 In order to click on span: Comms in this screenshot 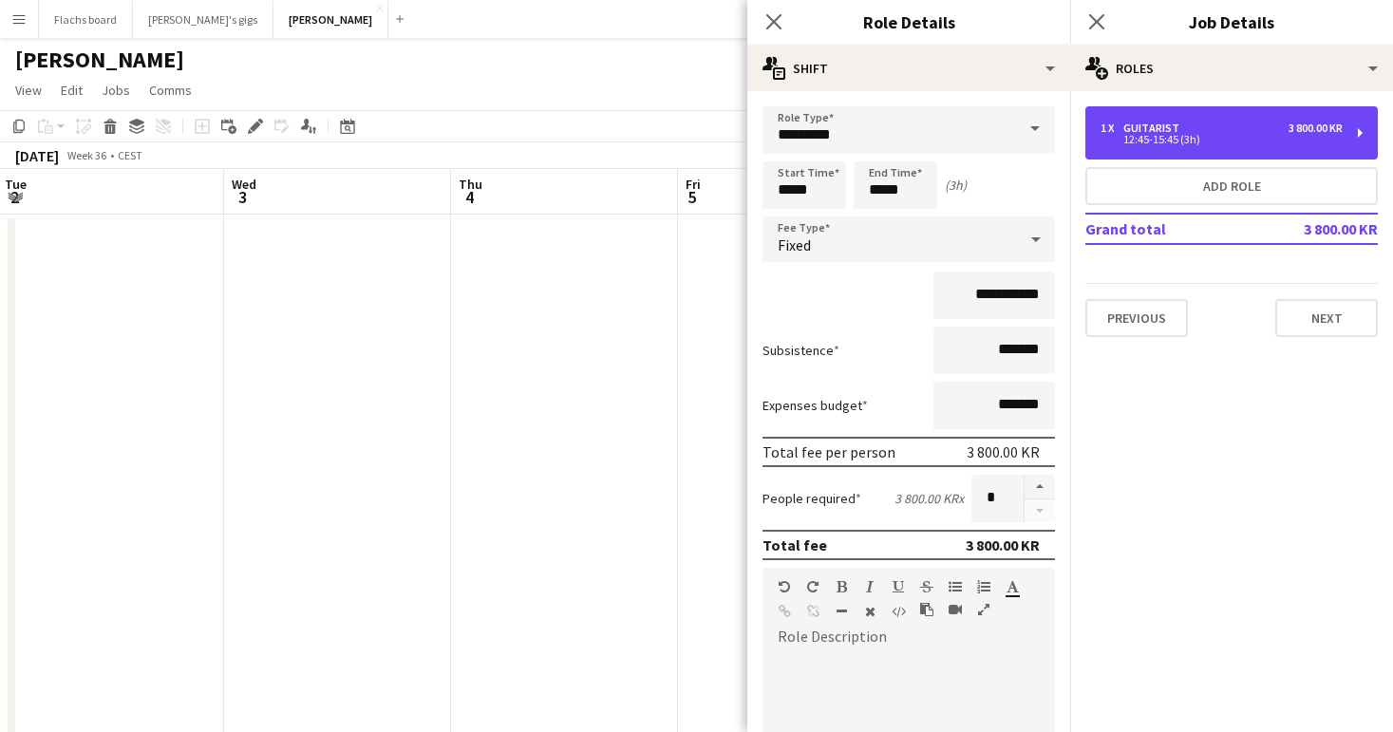, I will do `click(170, 90)`.